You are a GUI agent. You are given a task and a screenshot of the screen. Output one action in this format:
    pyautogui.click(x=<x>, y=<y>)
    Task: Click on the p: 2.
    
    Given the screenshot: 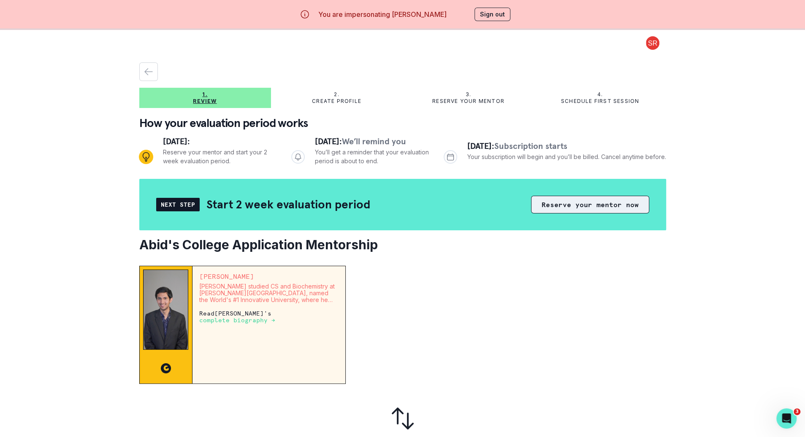 What is the action you would take?
    pyautogui.click(x=336, y=95)
    